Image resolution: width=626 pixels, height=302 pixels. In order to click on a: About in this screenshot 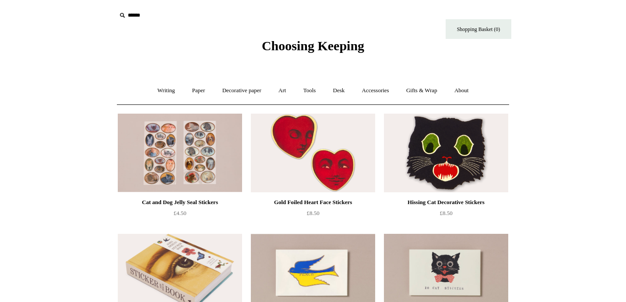, I will do `click(461, 91)`.